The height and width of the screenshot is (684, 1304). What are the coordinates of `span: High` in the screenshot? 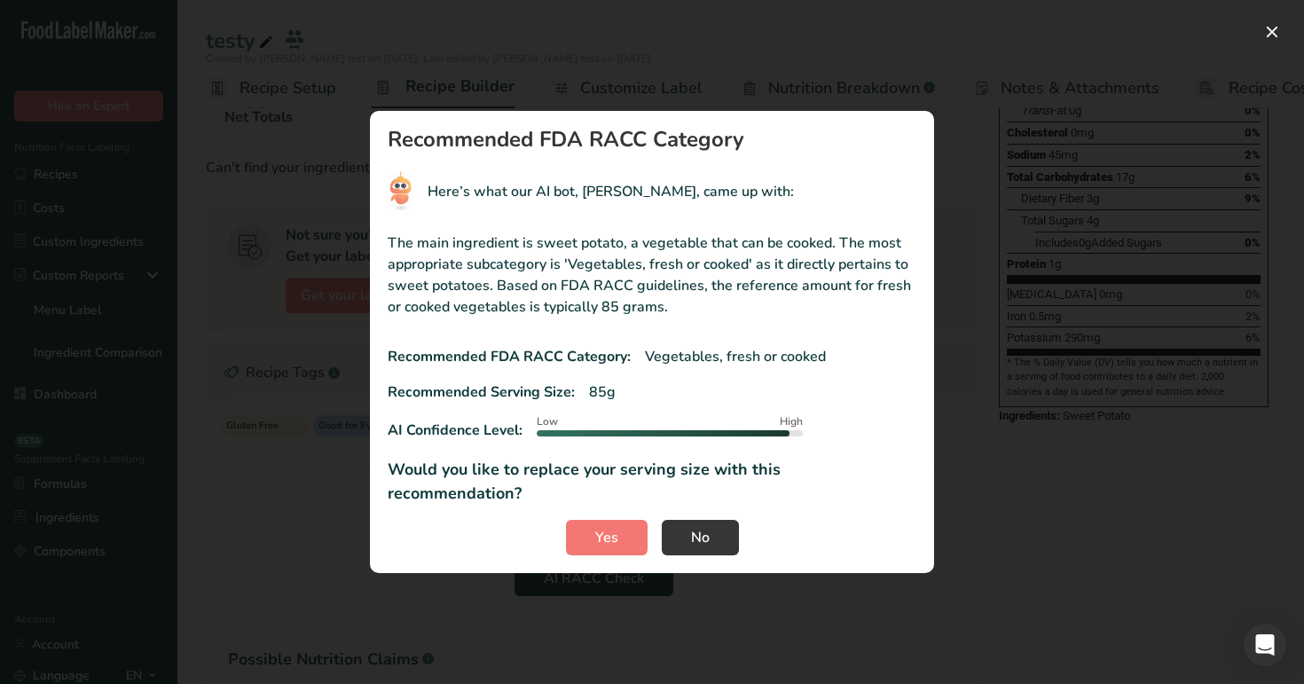 It's located at (791, 421).